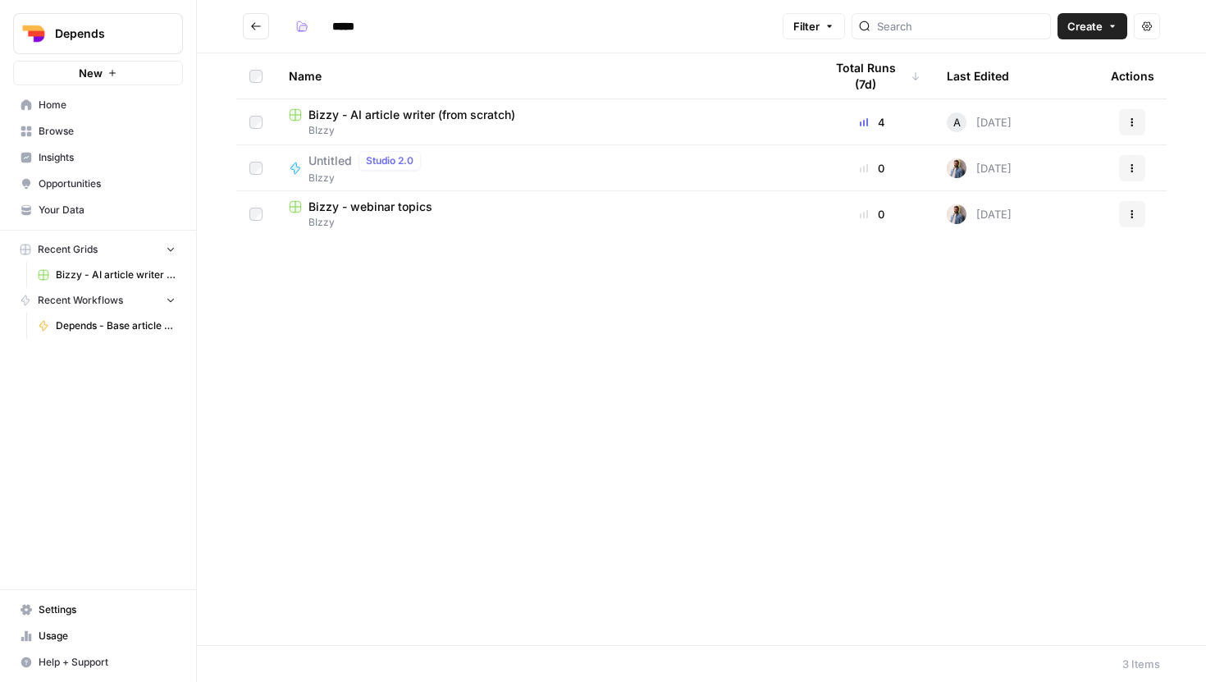 Image resolution: width=1206 pixels, height=682 pixels. What do you see at coordinates (107, 210) in the screenshot?
I see `span: Your Data` at bounding box center [107, 210].